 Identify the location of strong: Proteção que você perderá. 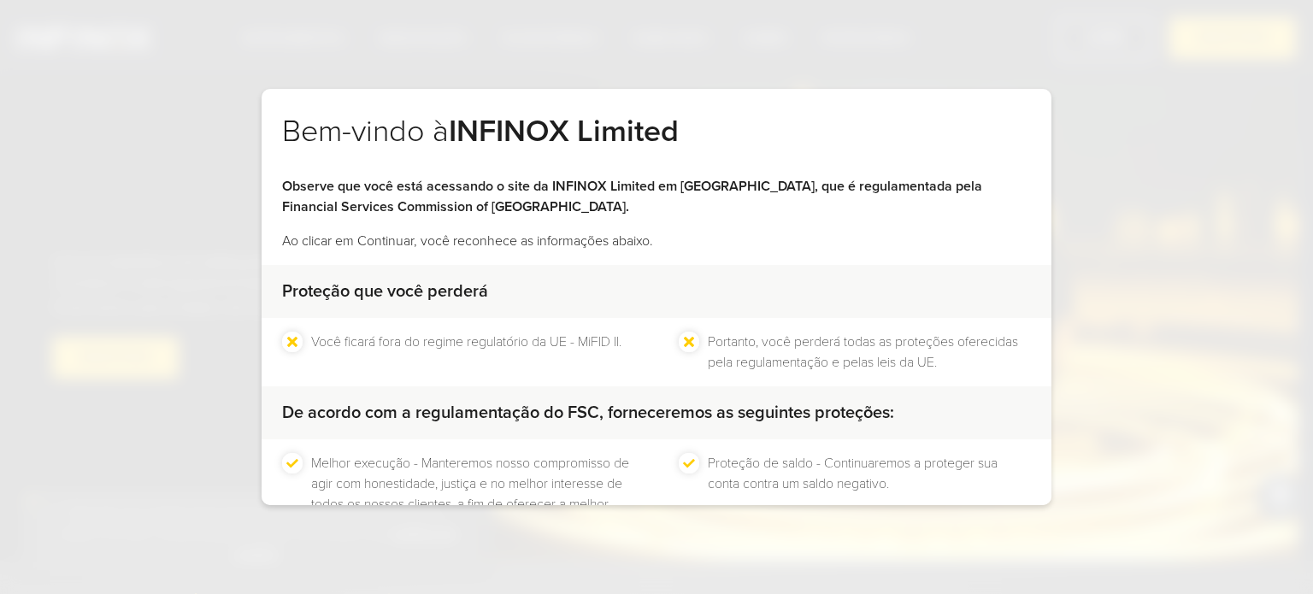
(385, 291).